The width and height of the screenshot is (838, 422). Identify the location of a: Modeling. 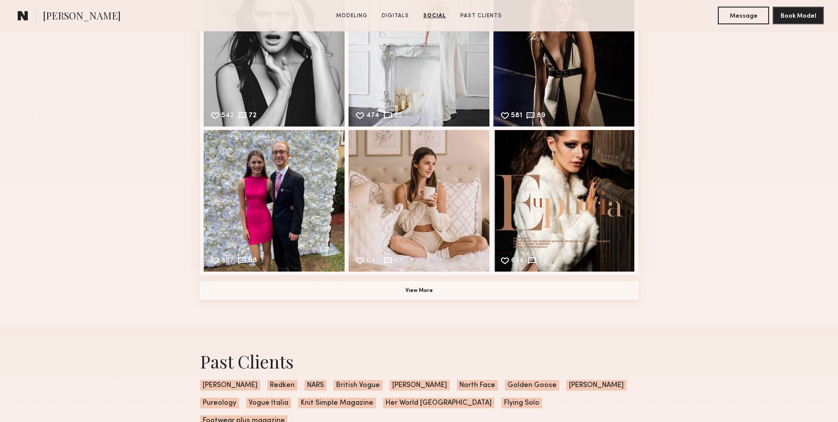
(352, 16).